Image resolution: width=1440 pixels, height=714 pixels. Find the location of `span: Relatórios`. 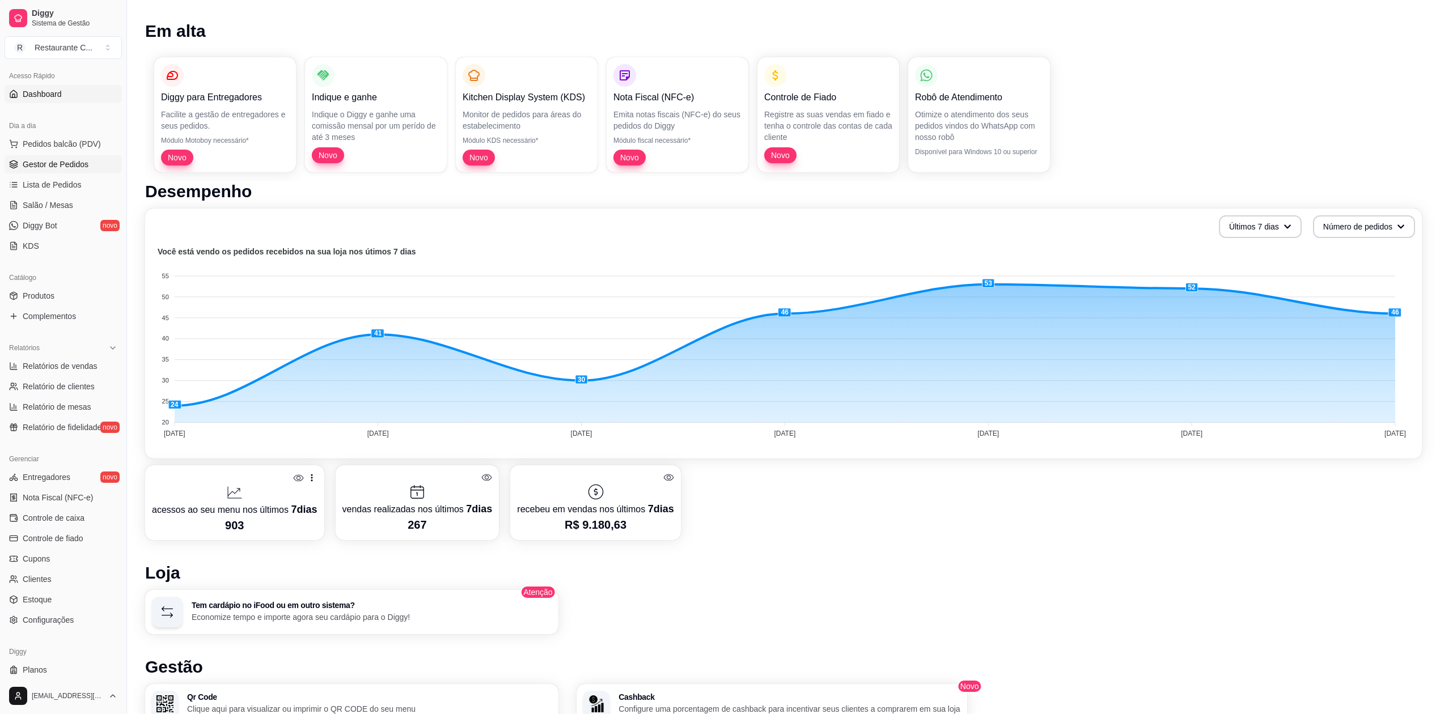

span: Relatórios is located at coordinates (24, 348).